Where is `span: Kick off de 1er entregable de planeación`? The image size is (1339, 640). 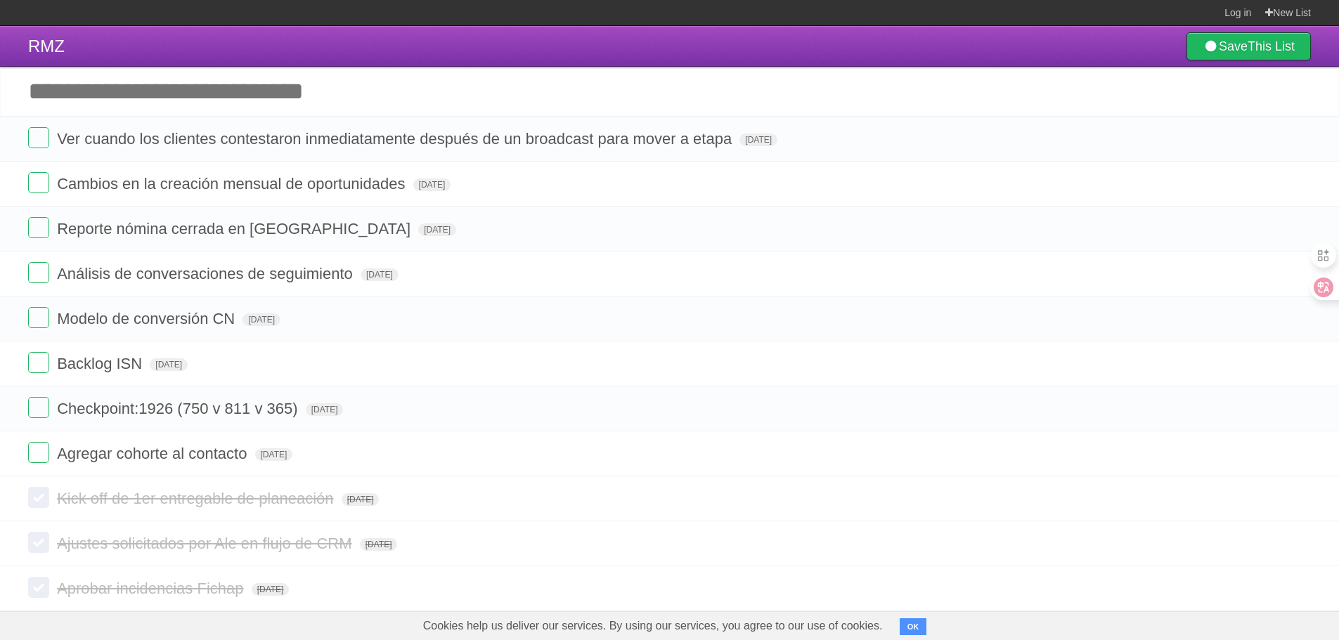 span: Kick off de 1er entregable de planeación is located at coordinates (197, 498).